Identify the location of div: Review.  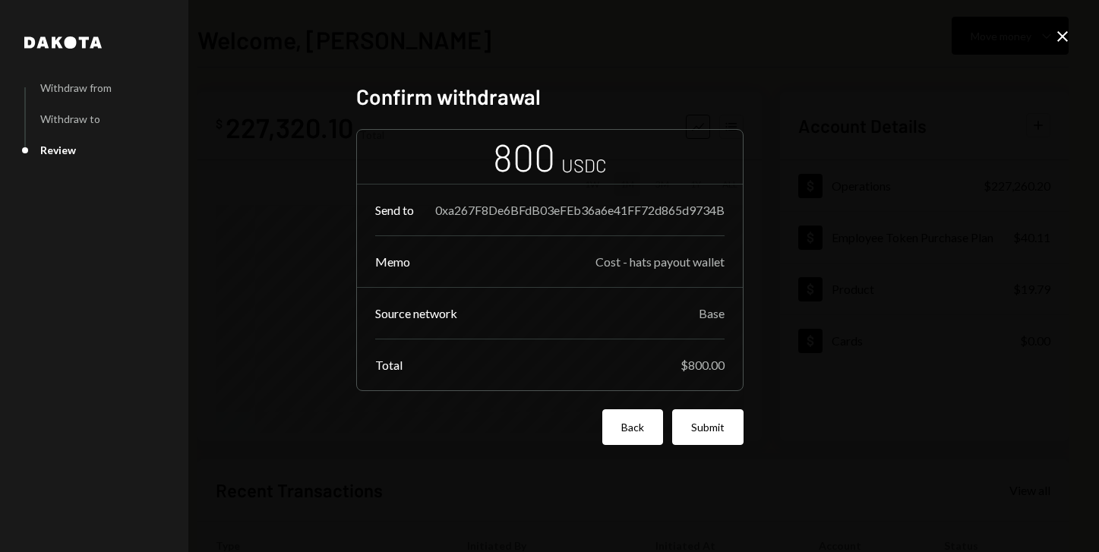
(58, 150).